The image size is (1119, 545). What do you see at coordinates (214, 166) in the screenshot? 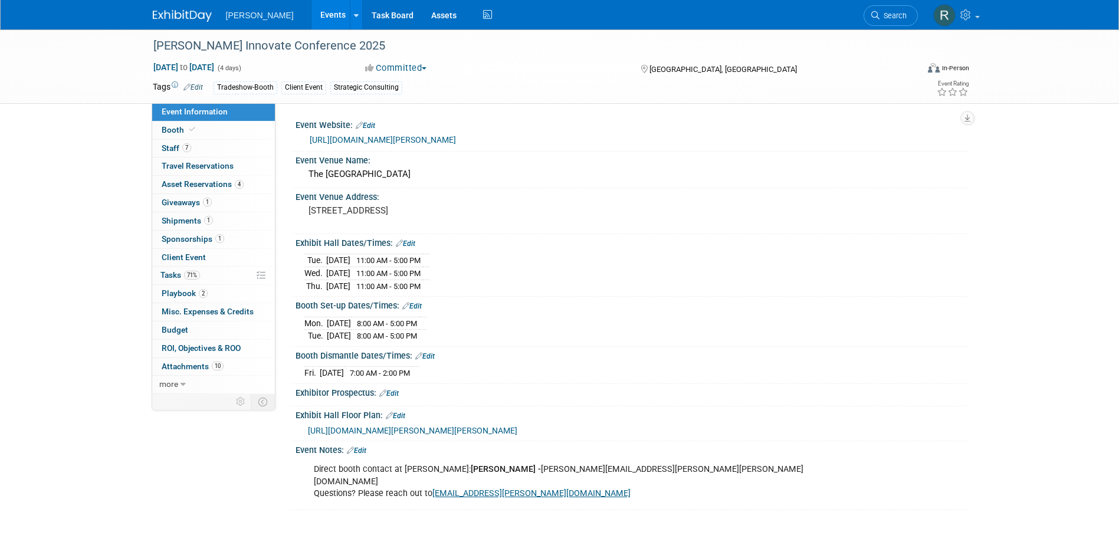
I see `a: Travel Reservations` at bounding box center [214, 166].